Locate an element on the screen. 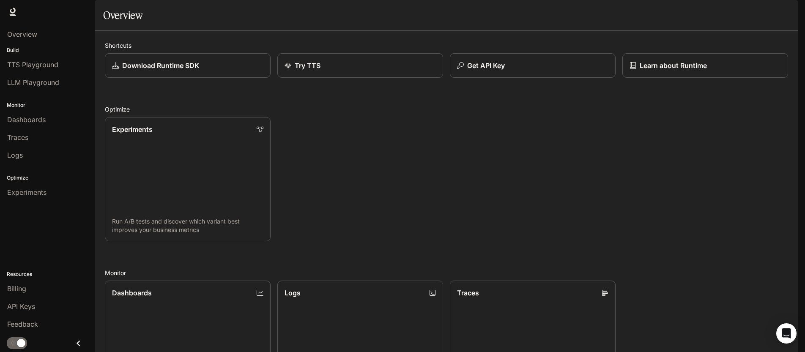 Image resolution: width=805 pixels, height=352 pixels. a: Learn about Runtime is located at coordinates (705, 66).